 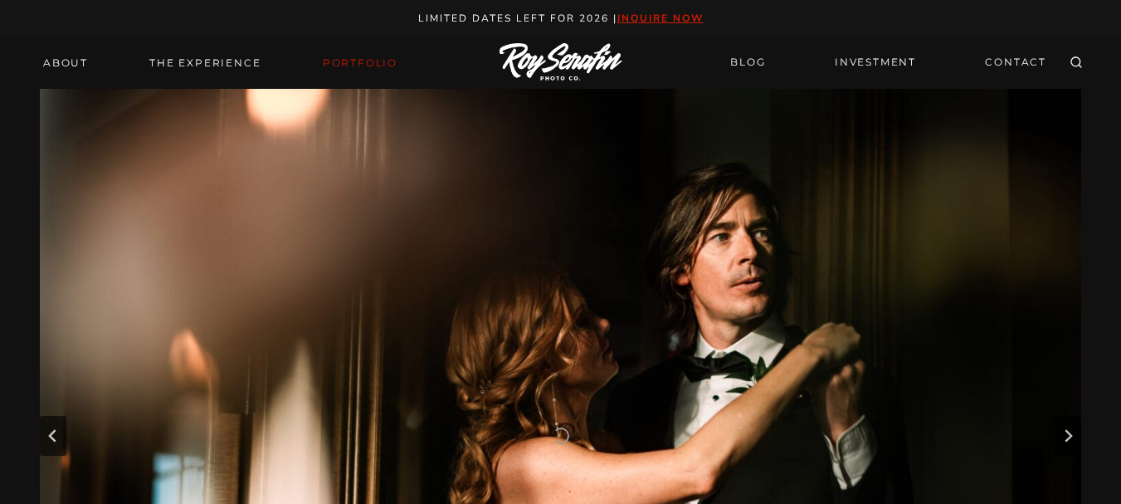 I want to click on a: CONTACT, so click(x=1015, y=62).